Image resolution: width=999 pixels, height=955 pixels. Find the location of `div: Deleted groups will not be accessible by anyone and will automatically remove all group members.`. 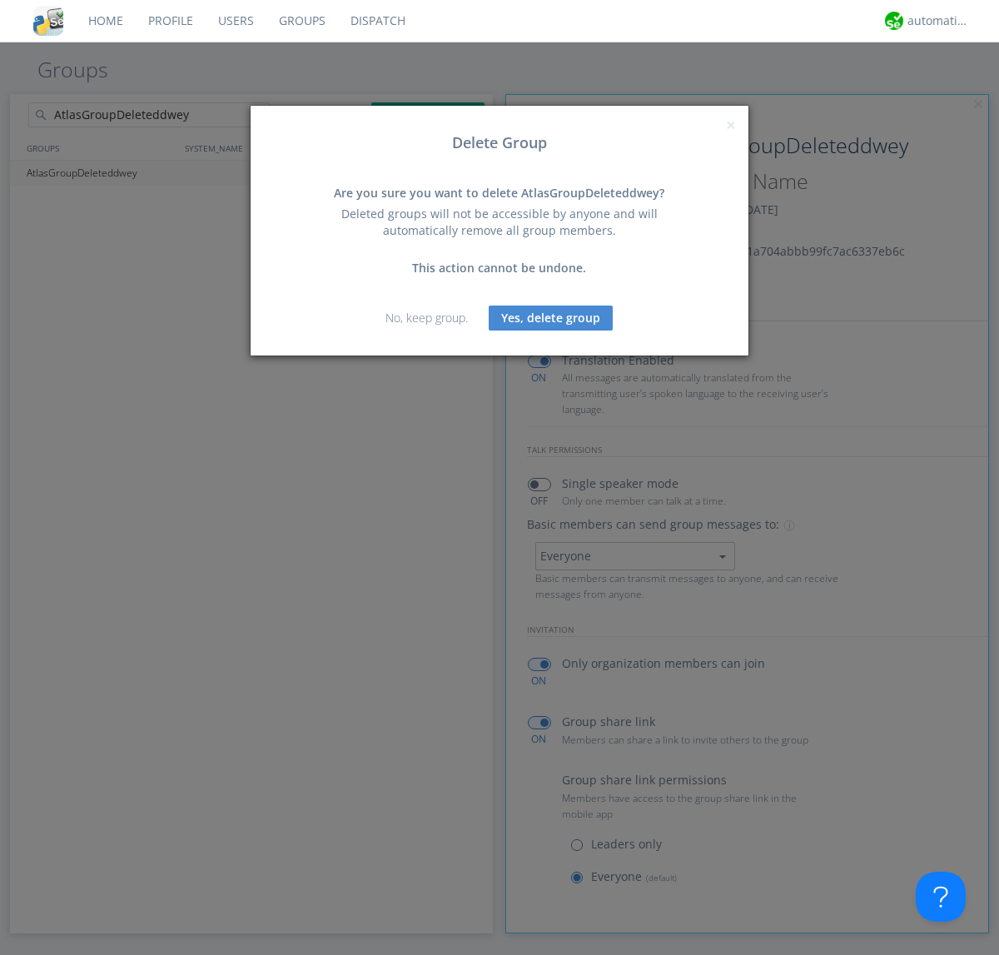

div: Deleted groups will not be accessible by anyone and will automatically remove all group members. is located at coordinates (500, 222).